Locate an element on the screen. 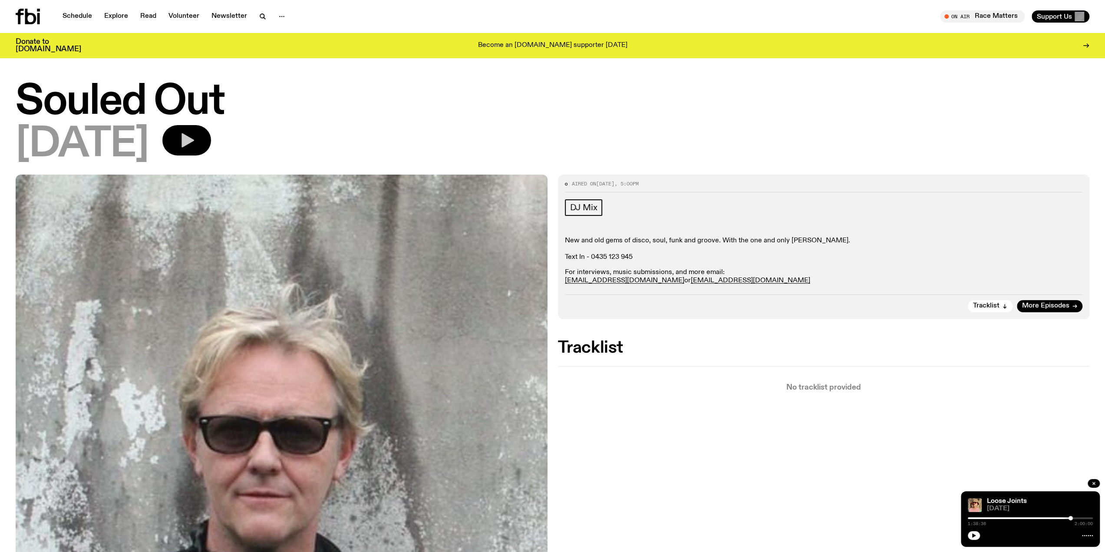  span: Support Us is located at coordinates (1054, 17).